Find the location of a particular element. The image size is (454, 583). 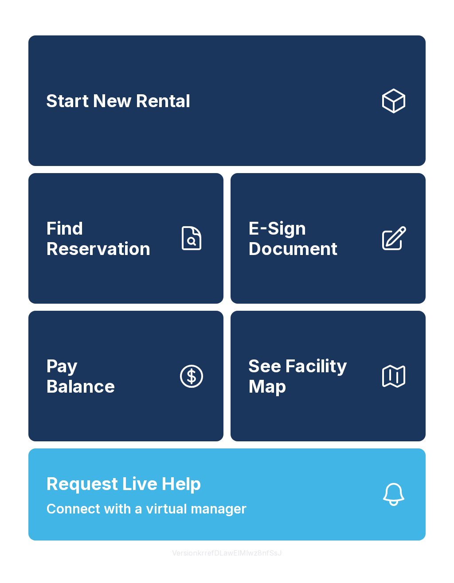

span: Pay Balance is located at coordinates (80, 376).